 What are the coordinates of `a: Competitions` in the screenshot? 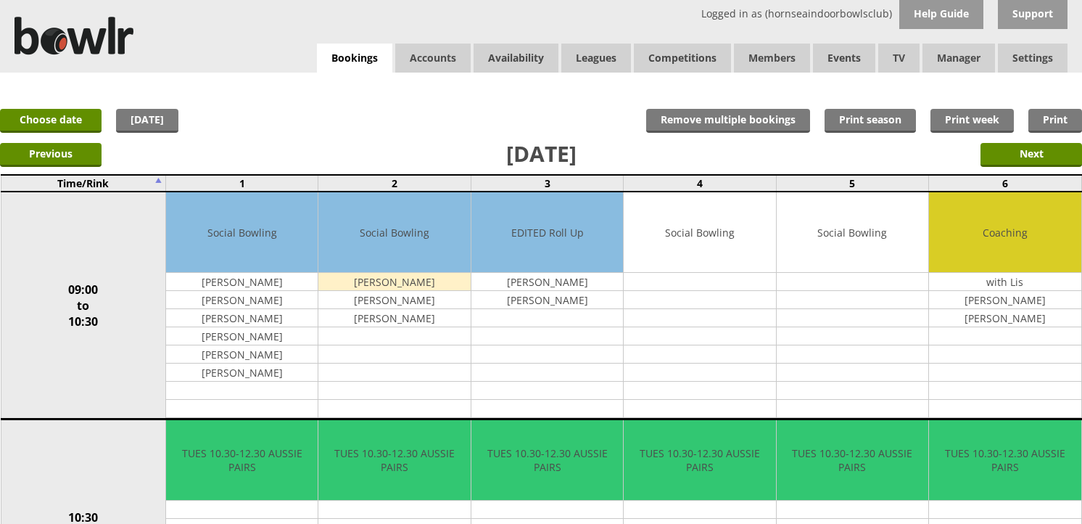 It's located at (682, 58).